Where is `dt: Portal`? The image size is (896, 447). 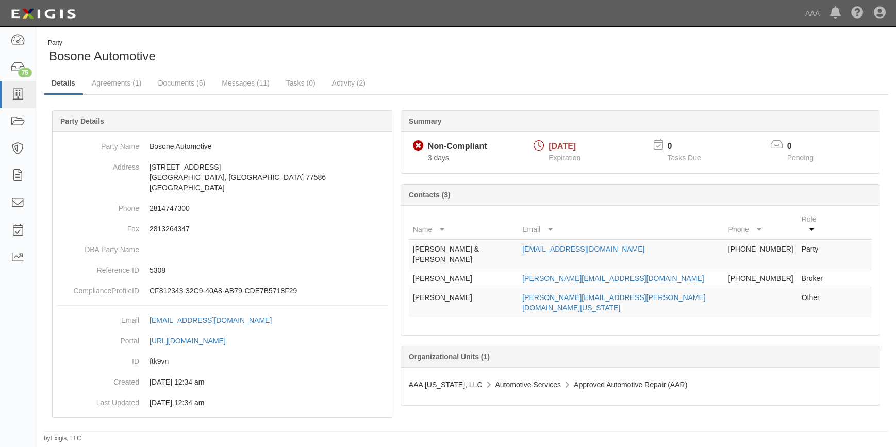 dt: Portal is located at coordinates (98, 338).